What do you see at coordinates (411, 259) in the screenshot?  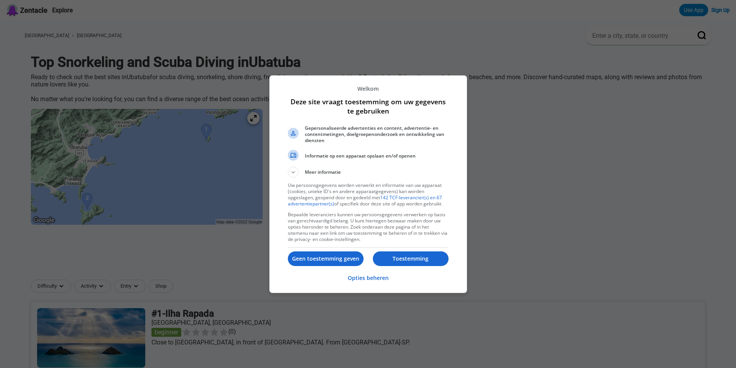 I see `p: Toestemming` at bounding box center [411, 259].